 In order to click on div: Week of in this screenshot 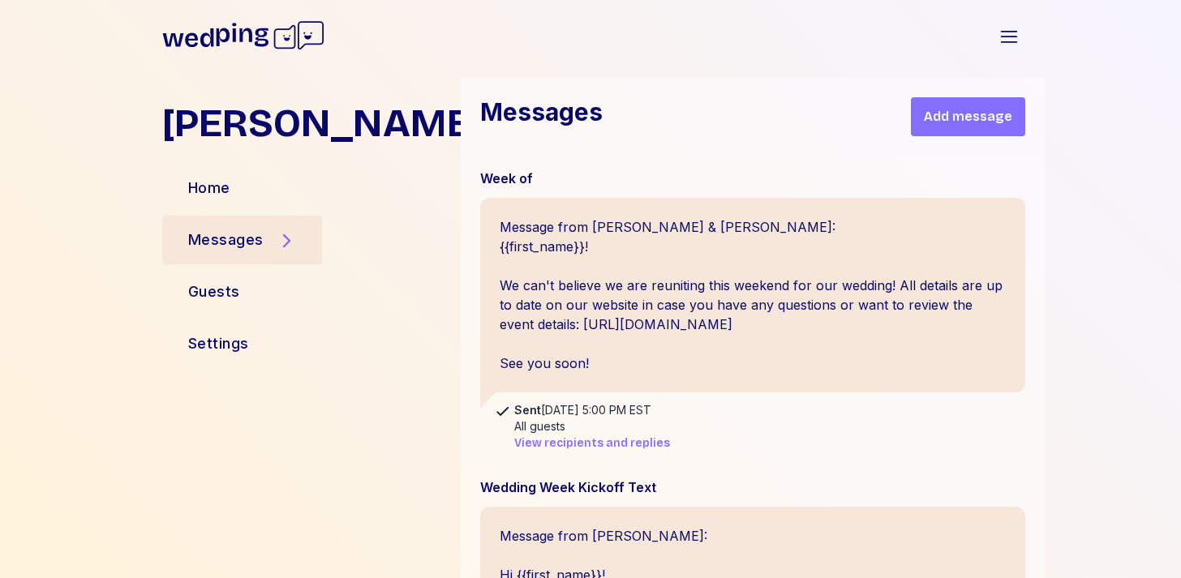, I will do `click(753, 178)`.